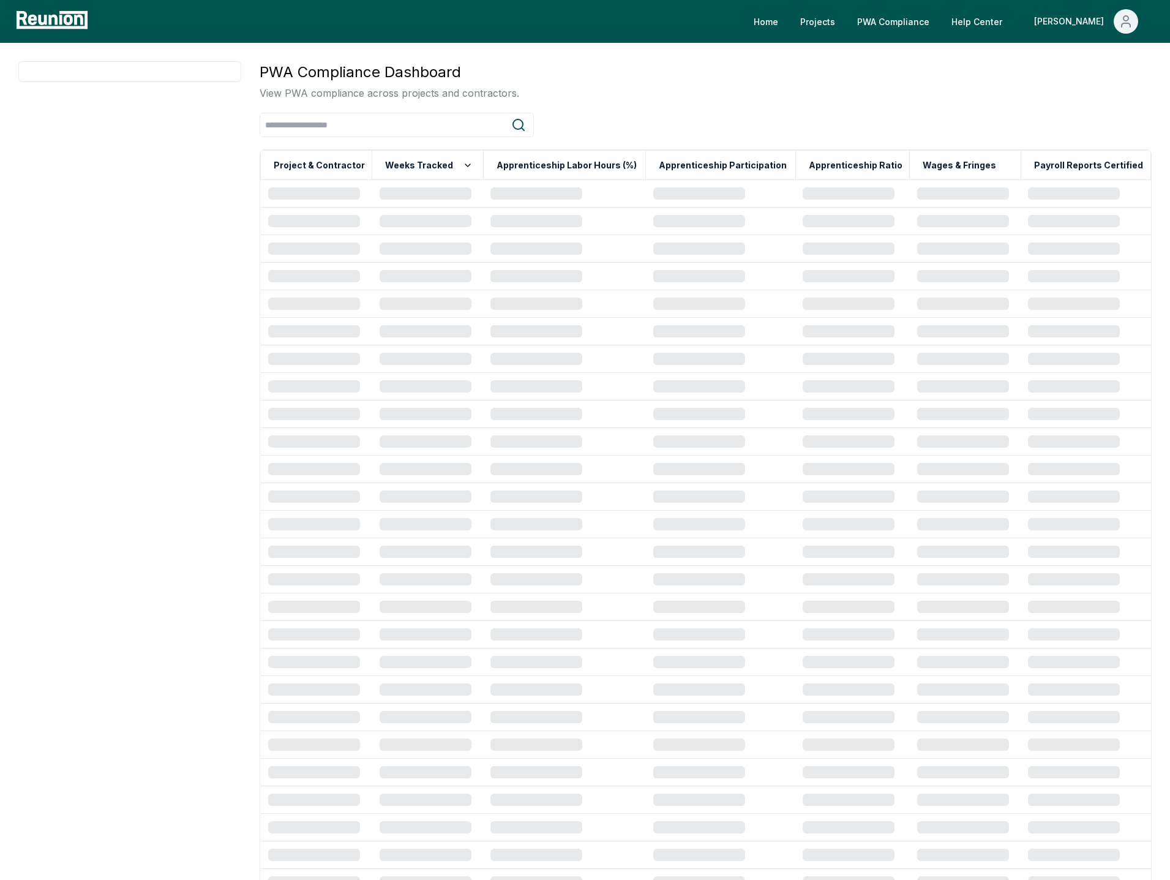 This screenshot has height=880, width=1170. I want to click on button: Project & Contractor, so click(319, 165).